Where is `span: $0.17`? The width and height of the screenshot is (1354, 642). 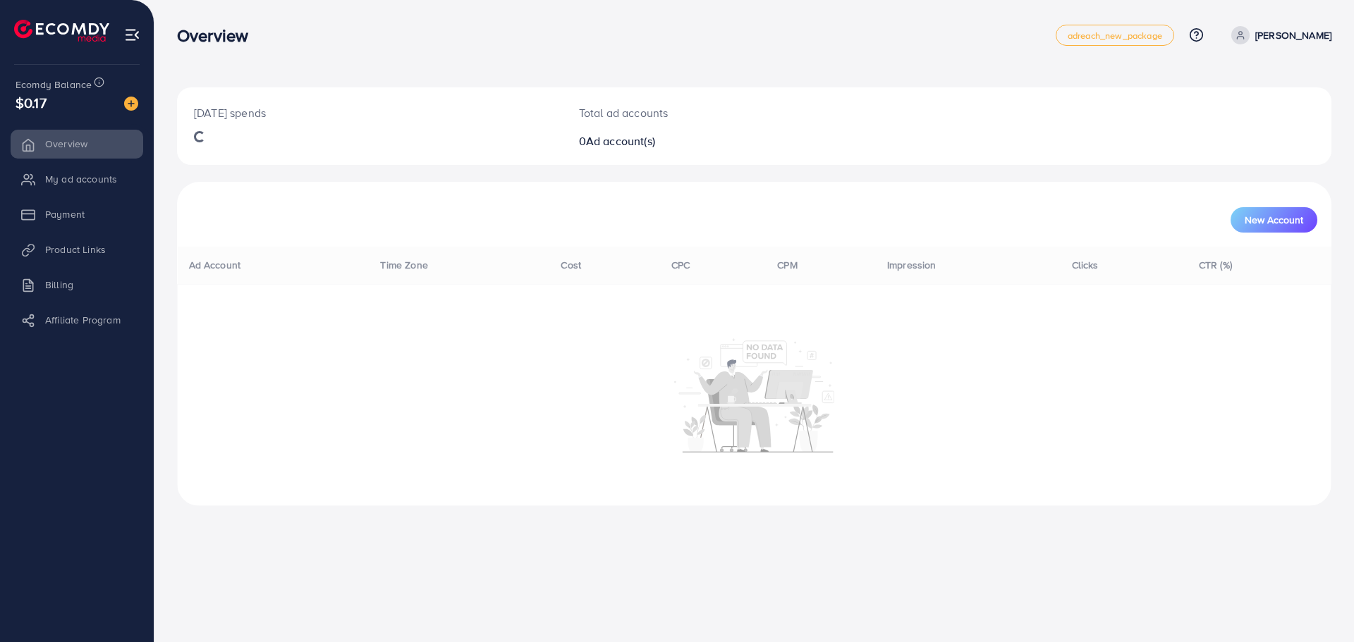
span: $0.17 is located at coordinates (31, 102).